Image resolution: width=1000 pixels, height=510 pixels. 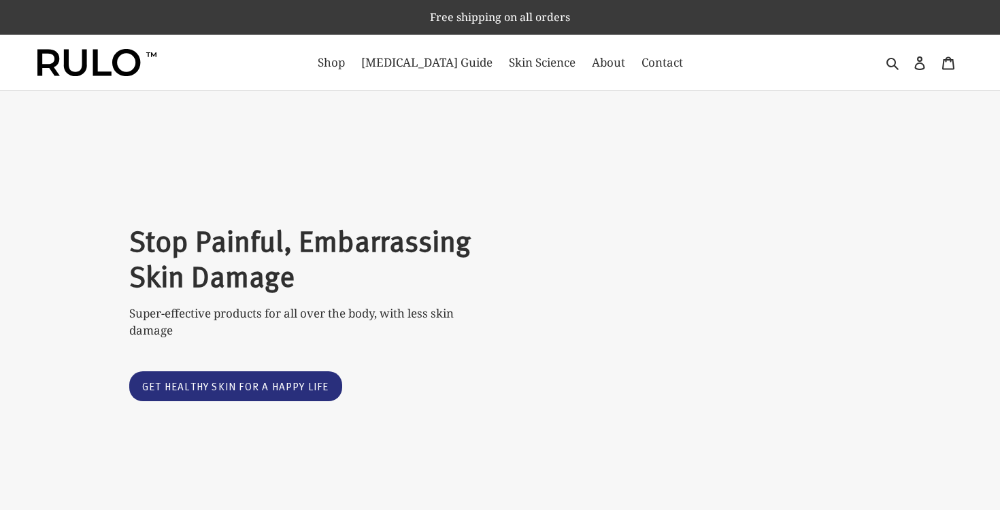 What do you see at coordinates (303, 257) in the screenshot?
I see `h2: Stop Painful, Embarrassing Skin Damage` at bounding box center [303, 257].